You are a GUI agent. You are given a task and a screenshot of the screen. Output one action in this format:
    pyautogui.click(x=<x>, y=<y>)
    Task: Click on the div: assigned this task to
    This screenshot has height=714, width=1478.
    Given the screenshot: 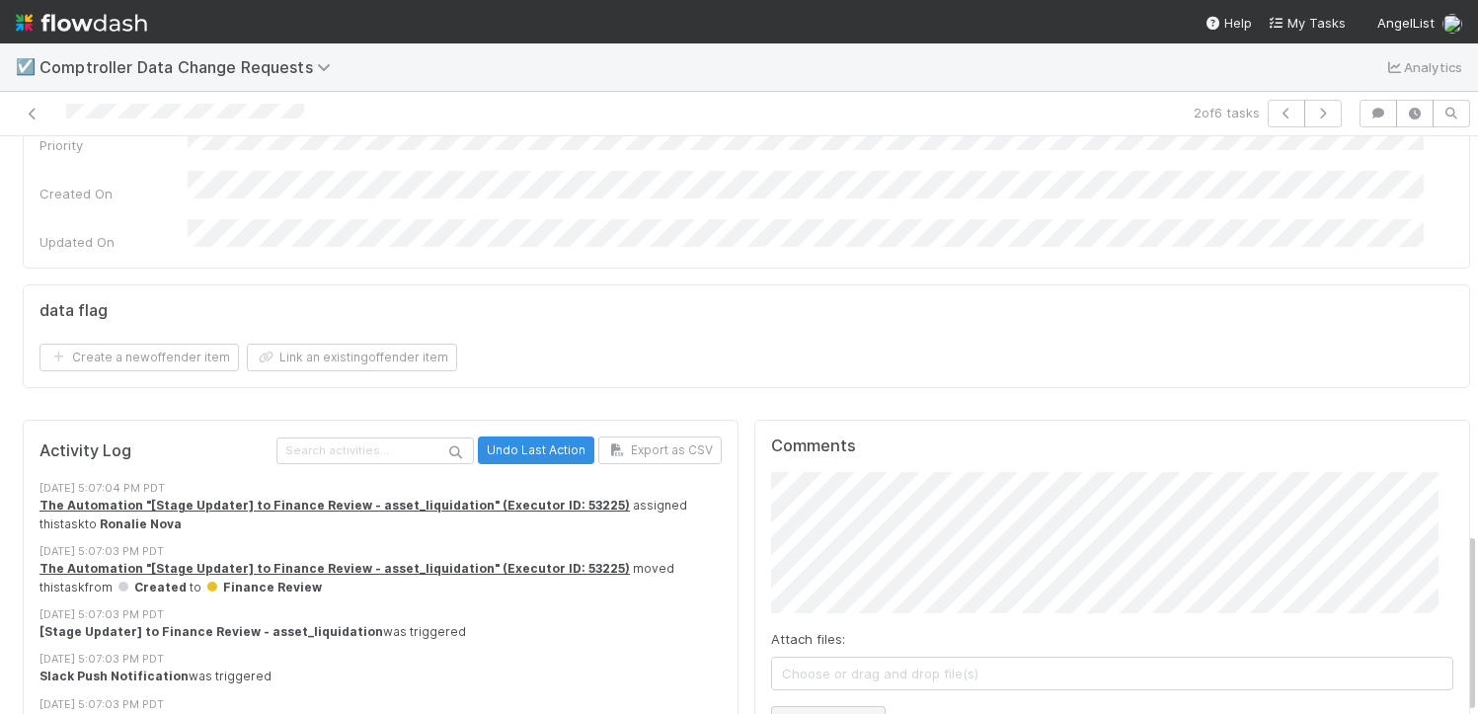 What is the action you would take?
    pyautogui.click(x=388, y=514)
    